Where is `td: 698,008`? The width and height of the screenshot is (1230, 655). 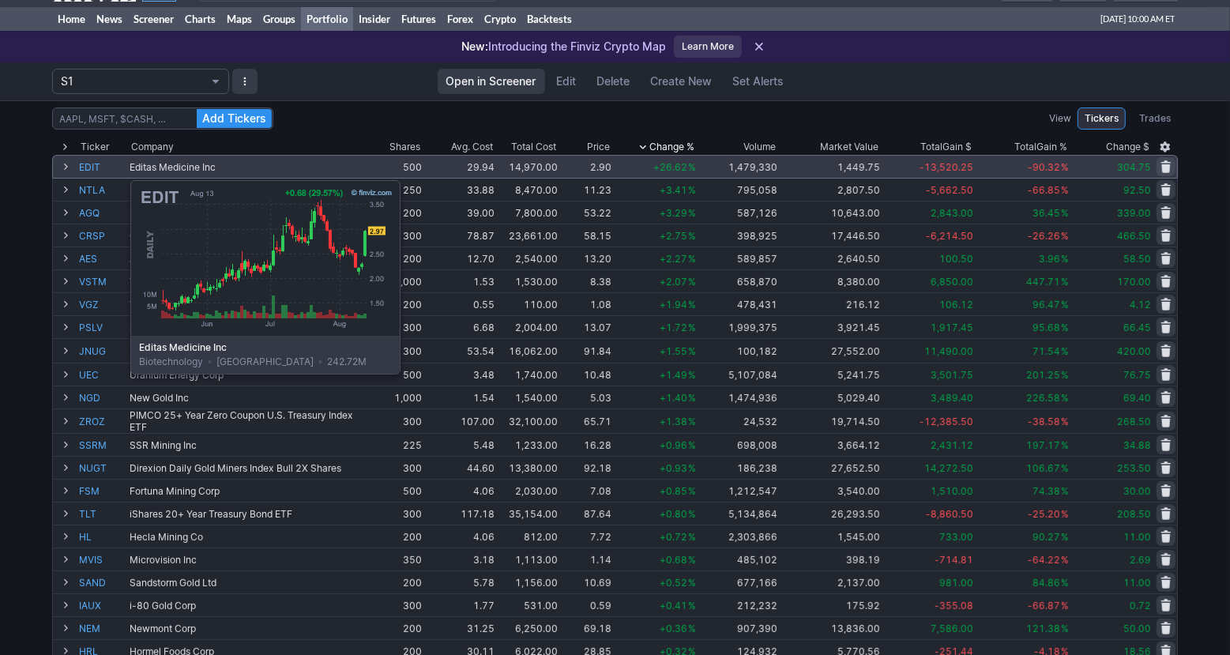
td: 698,008 is located at coordinates (738, 444).